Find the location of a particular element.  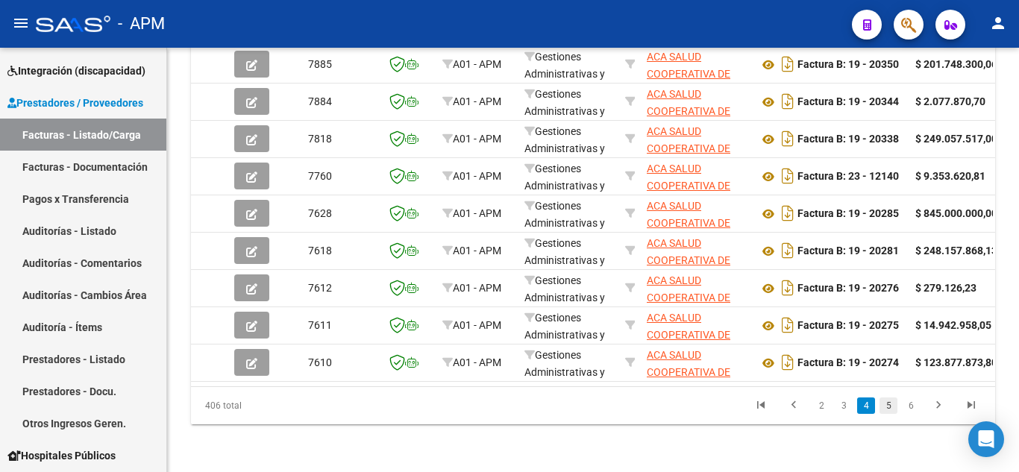

strong: $ 123.877.873,80 is located at coordinates (956, 362).